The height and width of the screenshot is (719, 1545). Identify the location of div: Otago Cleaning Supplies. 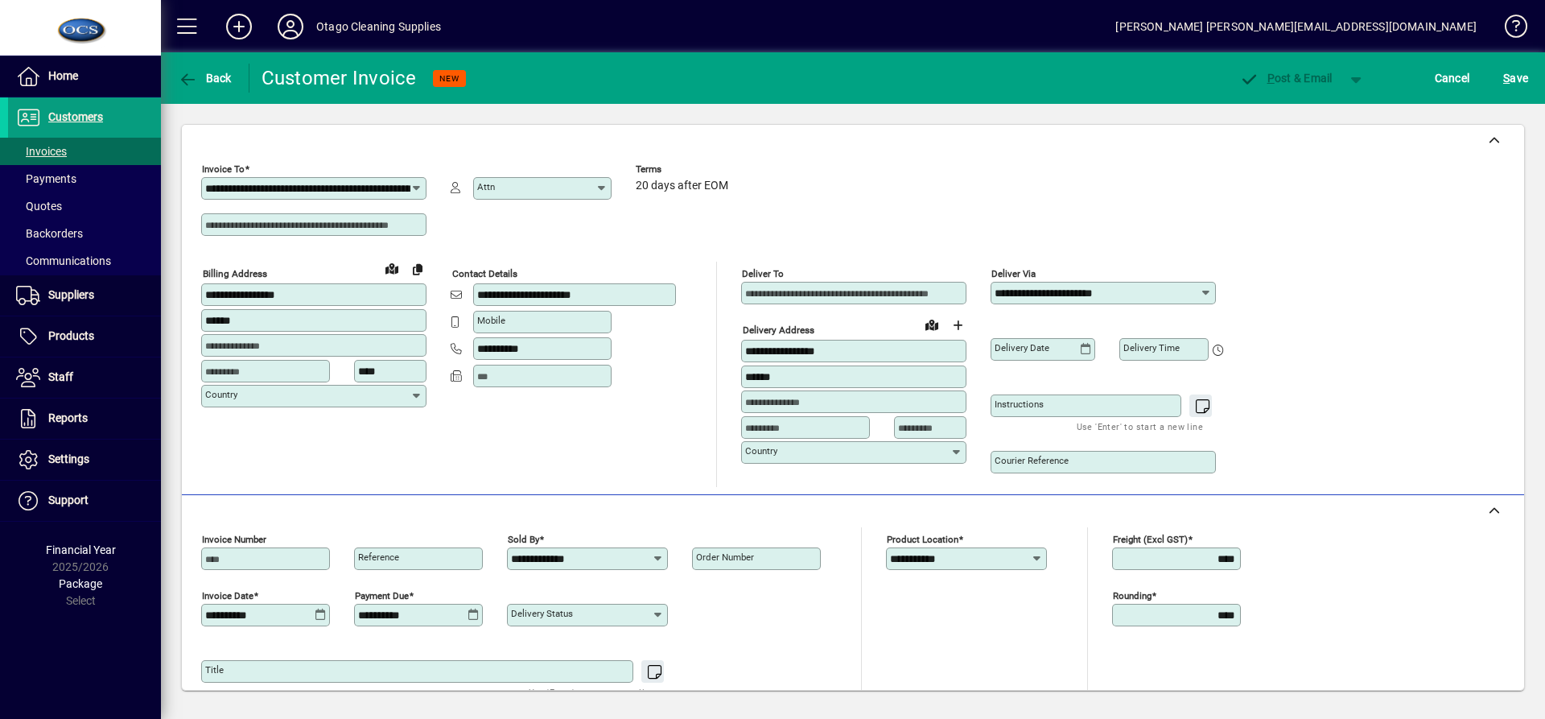
(378, 27).